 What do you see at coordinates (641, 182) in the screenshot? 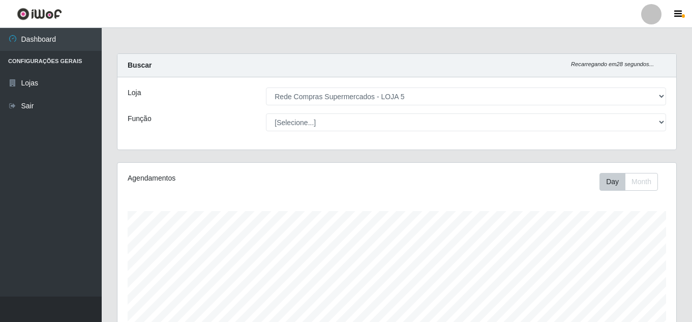
I see `button: Month` at bounding box center [641, 182].